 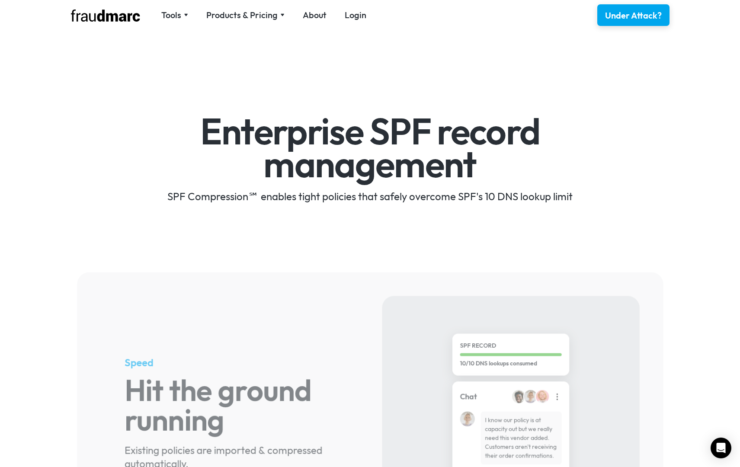 What do you see at coordinates (370, 196) in the screenshot?
I see `div: SPF Compression℠ enables tight policies that safely overcome SPF's 10 DNS lookup limit` at bounding box center [370, 196].